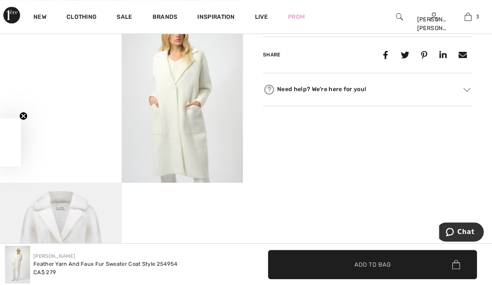  What do you see at coordinates (373, 265) in the screenshot?
I see `button: Add to Bag` at bounding box center [373, 265].